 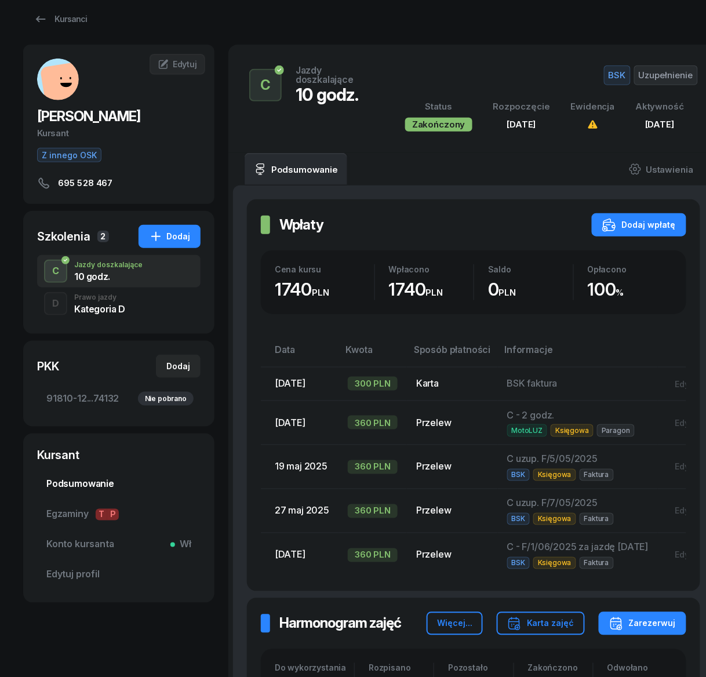 What do you see at coordinates (480, 668) in the screenshot?
I see `div: Pozostało` at bounding box center [480, 668].